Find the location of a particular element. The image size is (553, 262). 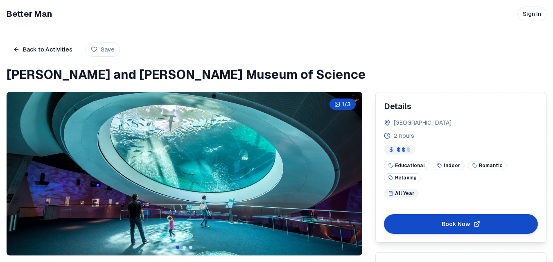

div: Romantic is located at coordinates (487, 166).